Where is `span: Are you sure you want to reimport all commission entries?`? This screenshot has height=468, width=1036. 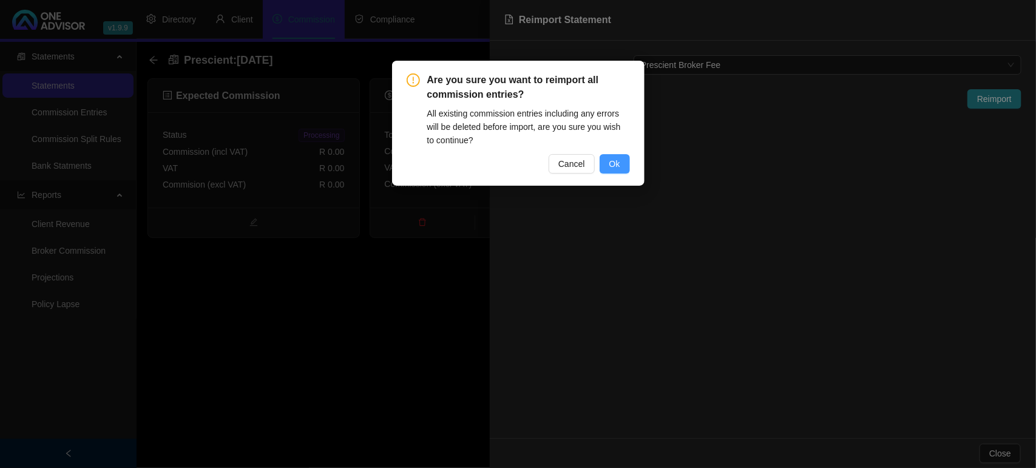 span: Are you sure you want to reimport all commission entries? is located at coordinates (529, 87).